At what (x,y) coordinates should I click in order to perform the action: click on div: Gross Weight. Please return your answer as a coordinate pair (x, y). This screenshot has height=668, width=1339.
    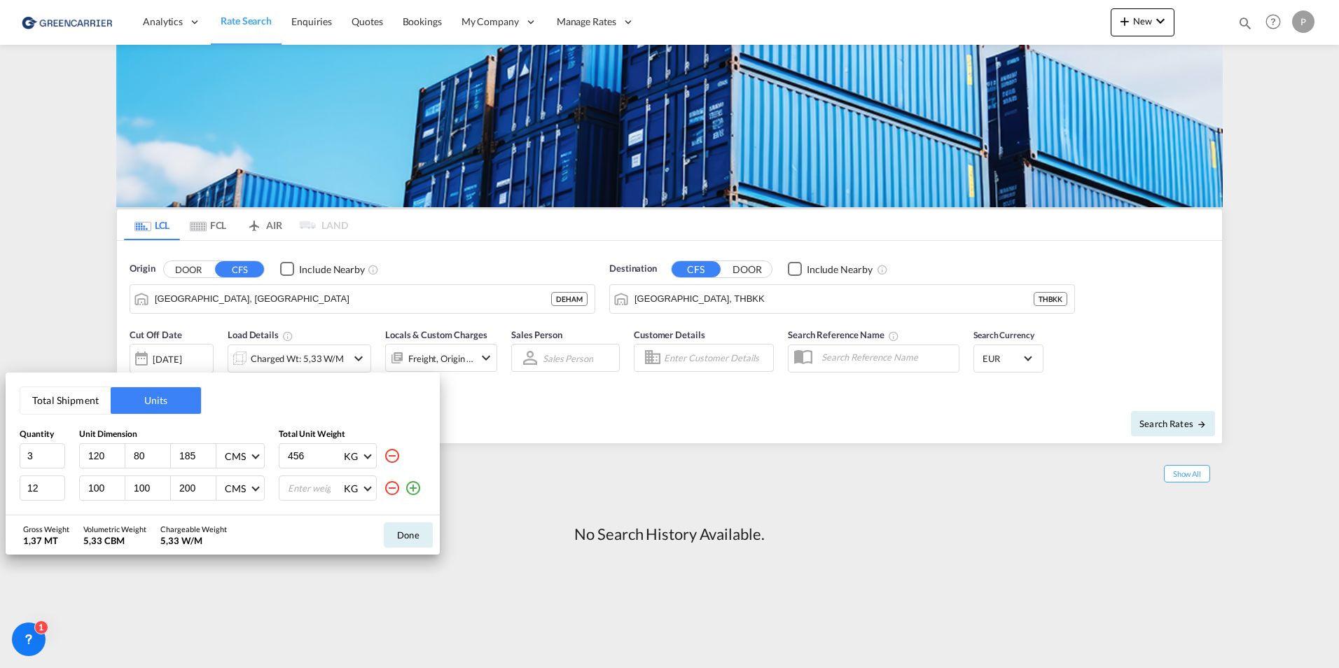
    Looking at the image, I should click on (46, 529).